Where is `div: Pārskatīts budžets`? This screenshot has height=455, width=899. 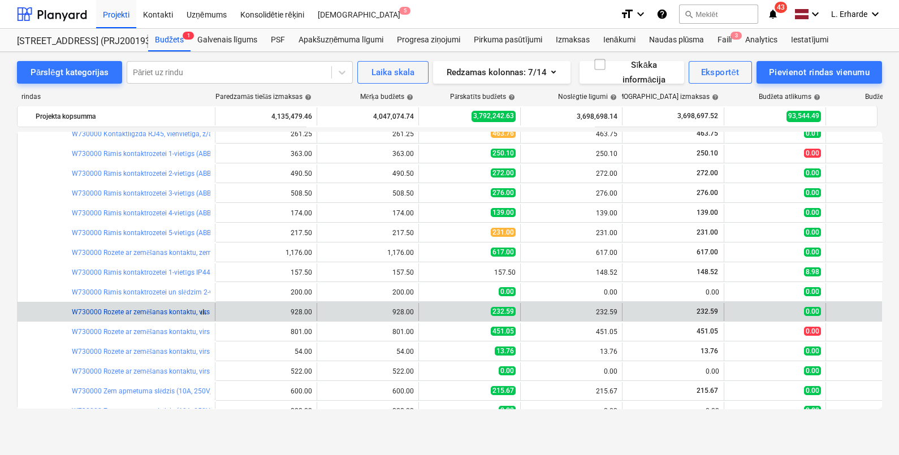 div: Pārskatīts budžets is located at coordinates (482, 97).